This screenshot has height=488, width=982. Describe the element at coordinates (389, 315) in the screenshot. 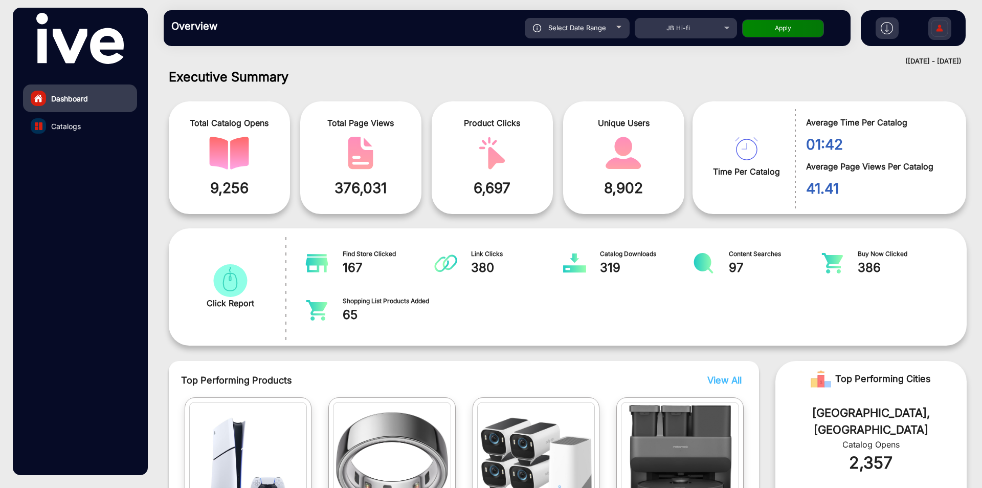

I see `span: 65` at that location.